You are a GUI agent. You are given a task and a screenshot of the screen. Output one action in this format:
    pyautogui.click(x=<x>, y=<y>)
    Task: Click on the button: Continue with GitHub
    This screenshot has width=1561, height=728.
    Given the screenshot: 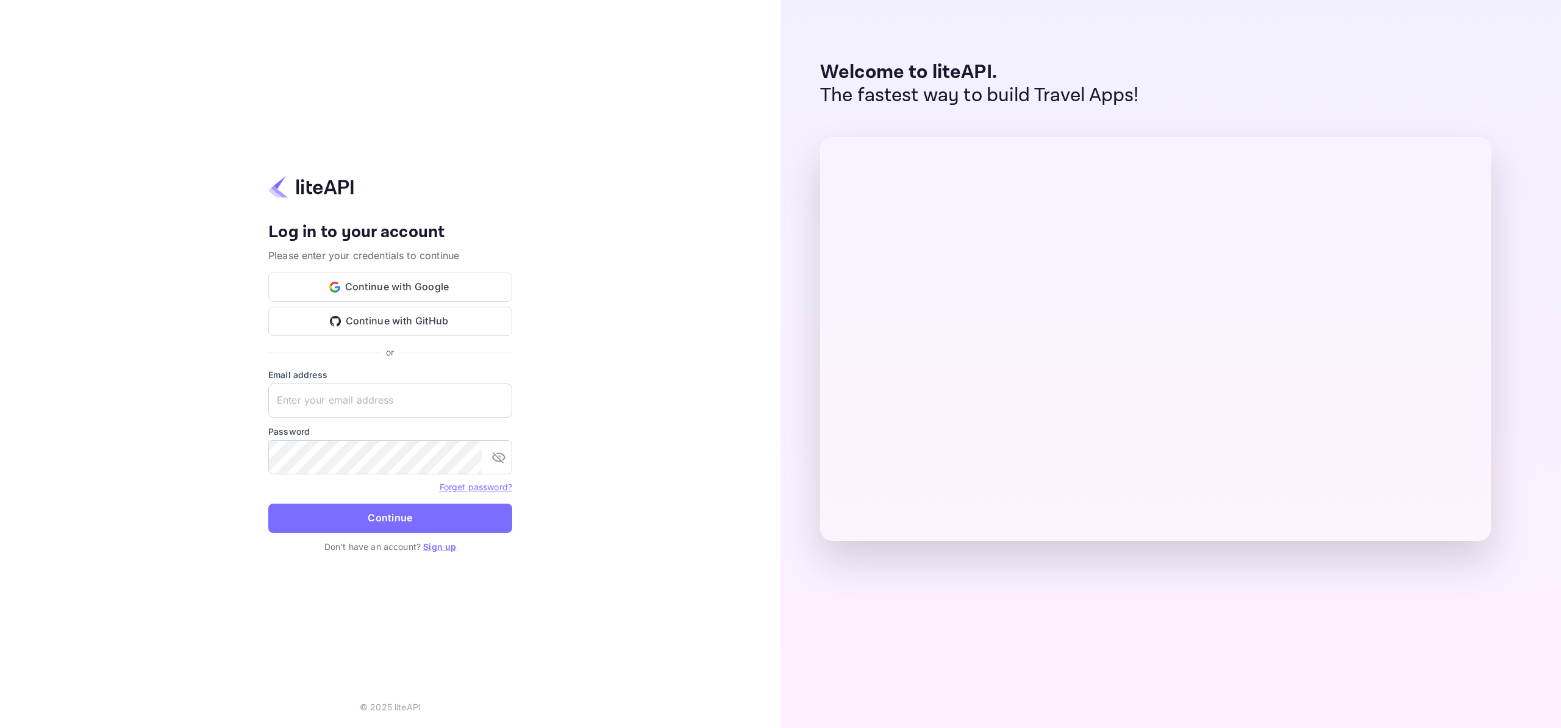 What is the action you would take?
    pyautogui.click(x=390, y=321)
    